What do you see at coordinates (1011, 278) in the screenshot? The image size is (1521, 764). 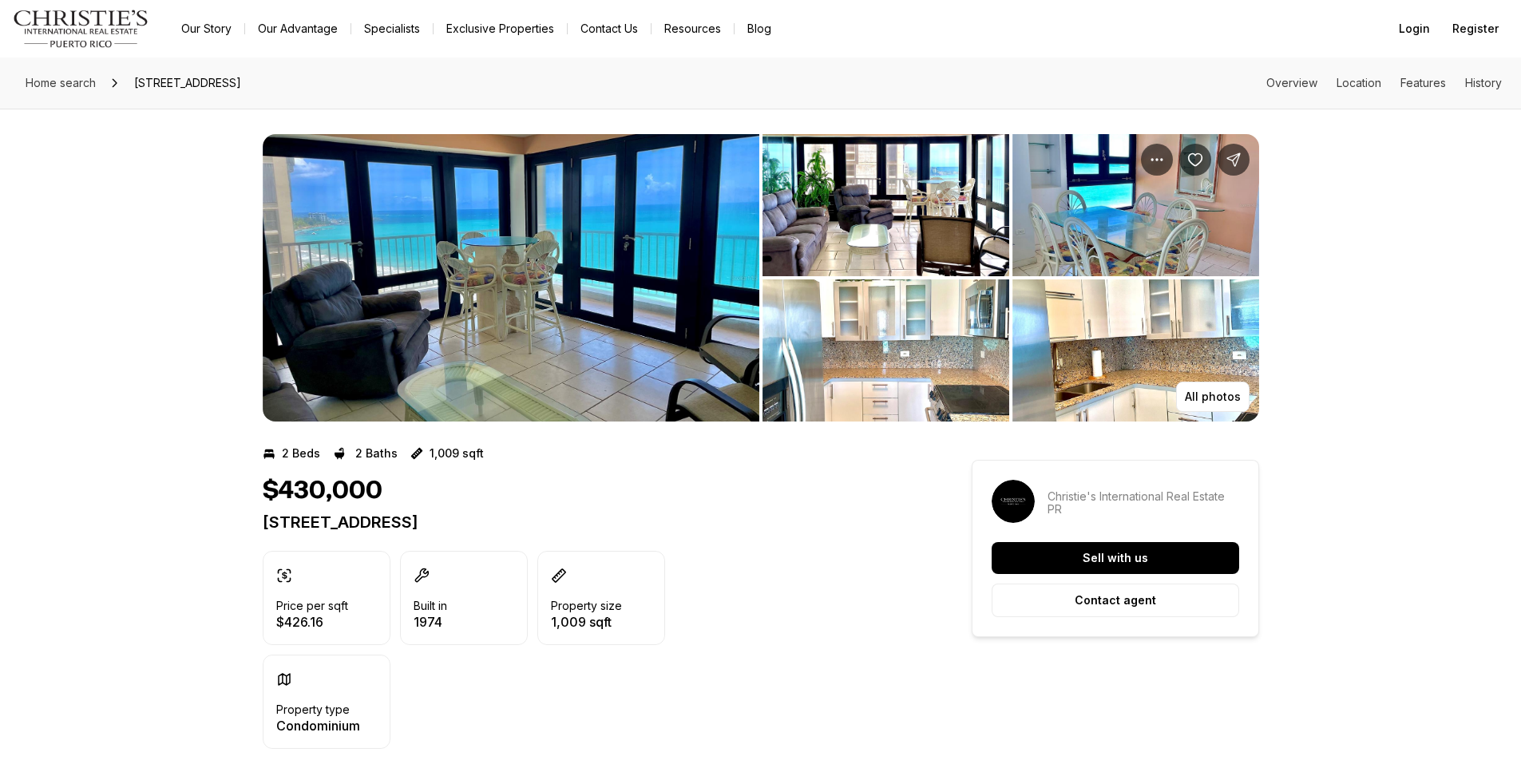 I see `li: 2 of 5` at bounding box center [1011, 278].